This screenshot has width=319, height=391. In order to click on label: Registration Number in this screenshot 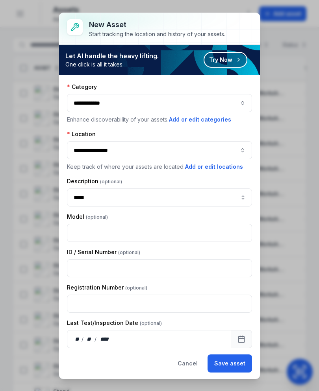, I will do `click(107, 287)`.